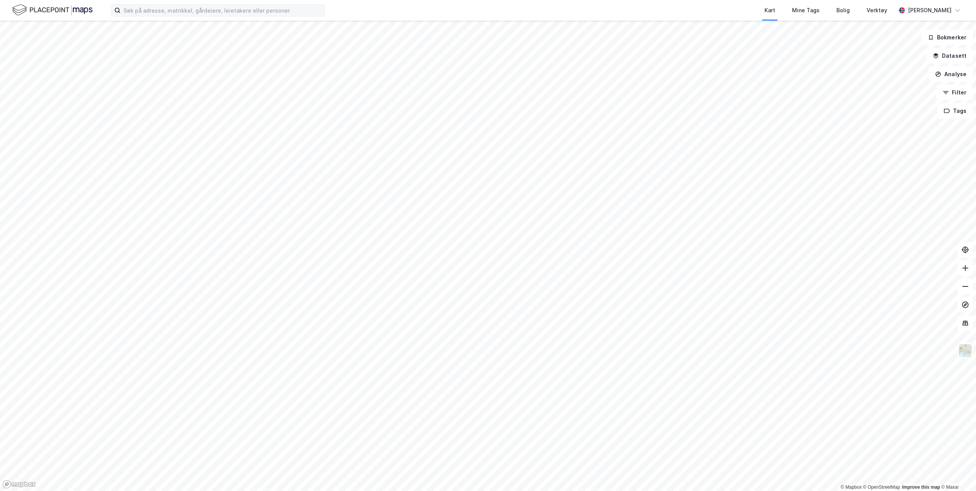 The image size is (976, 491). What do you see at coordinates (951, 74) in the screenshot?
I see `button: Analyse` at bounding box center [951, 74].